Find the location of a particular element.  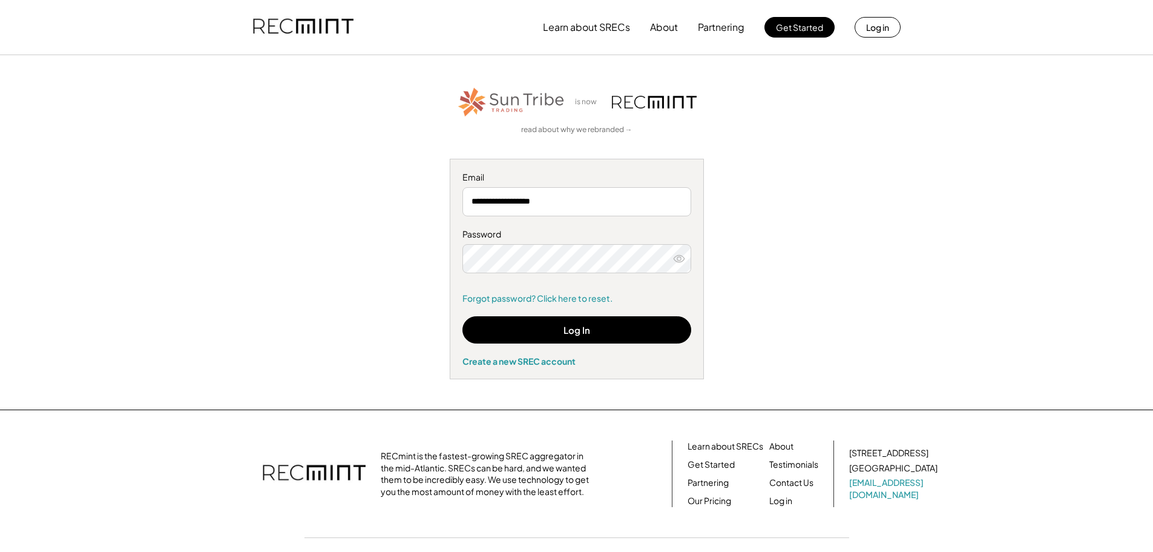

div: Create a new SREC account is located at coordinates (577, 361).